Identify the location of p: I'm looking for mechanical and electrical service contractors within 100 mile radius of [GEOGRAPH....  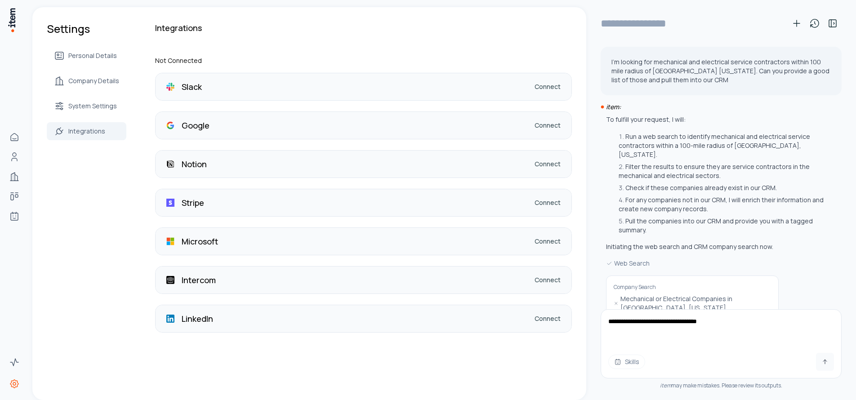
(721, 71).